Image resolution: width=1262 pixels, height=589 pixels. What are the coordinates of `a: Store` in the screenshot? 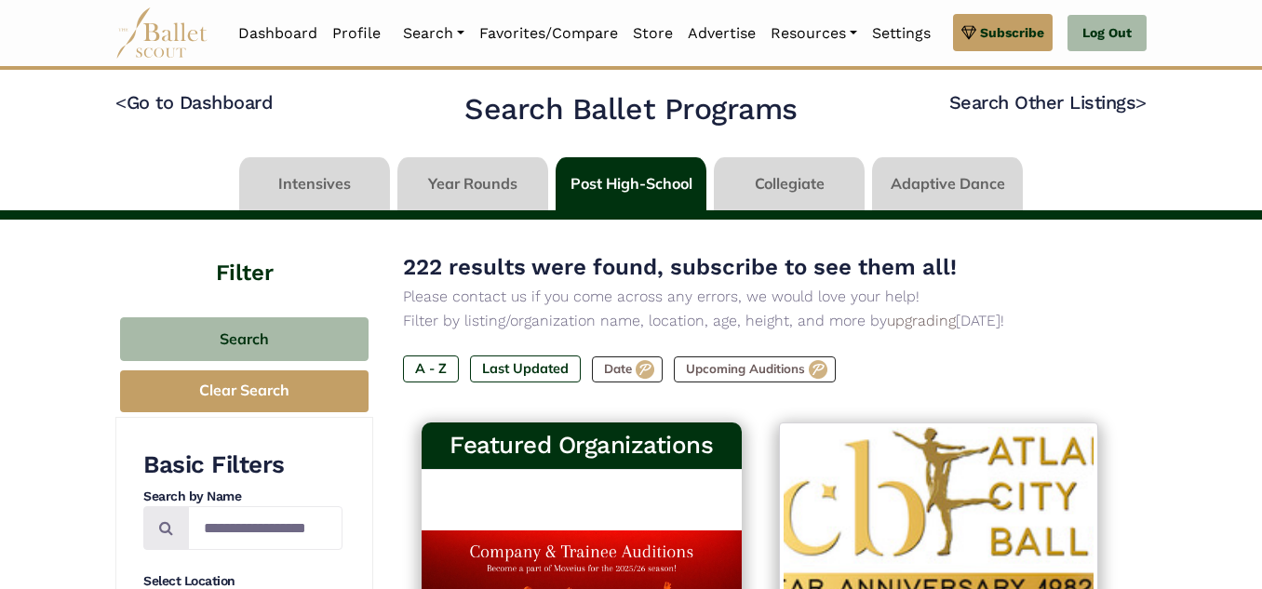 It's located at (652, 33).